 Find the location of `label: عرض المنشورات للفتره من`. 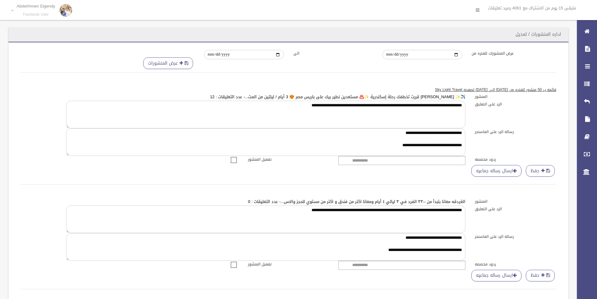

label: عرض المنشورات للفتره من is located at coordinates (512, 53).